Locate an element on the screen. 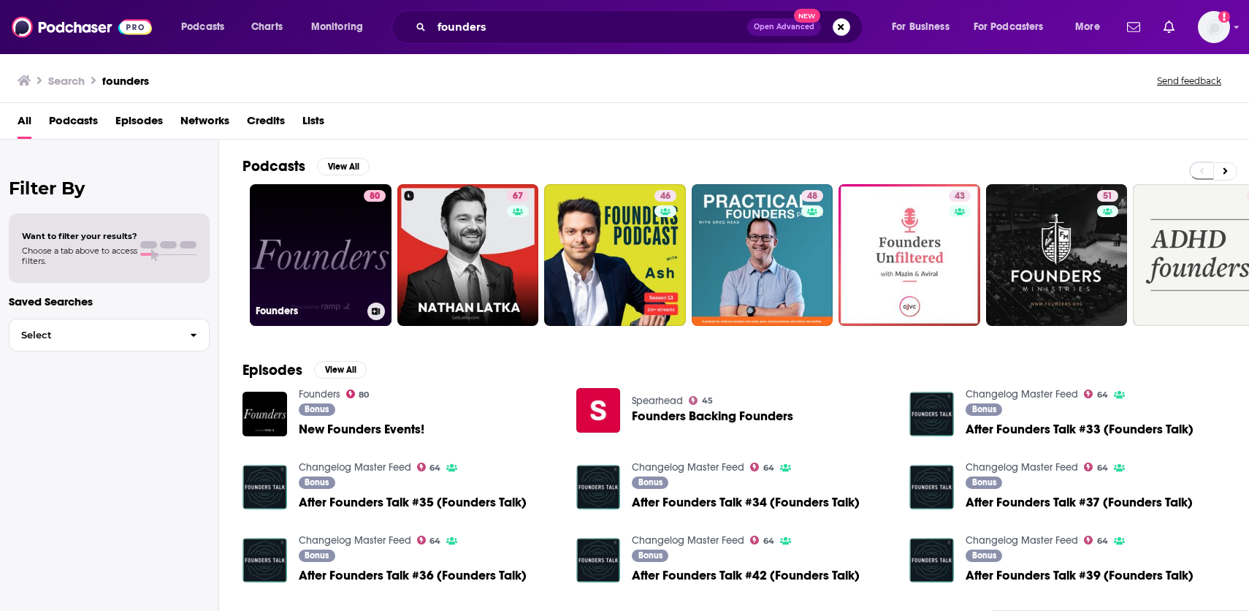 The width and height of the screenshot is (1249, 611). a: EpisodesView All is located at coordinates (305, 370).